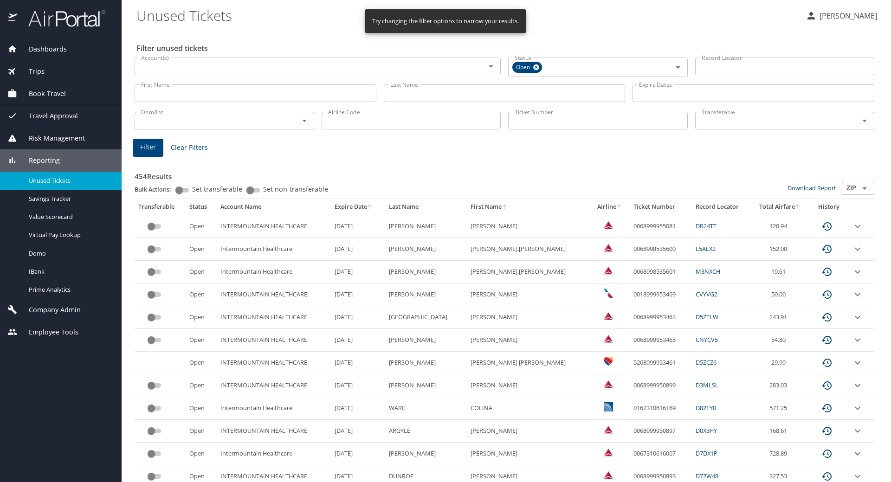  What do you see at coordinates (217, 189) in the screenshot?
I see `span: Set transferable` at bounding box center [217, 189].